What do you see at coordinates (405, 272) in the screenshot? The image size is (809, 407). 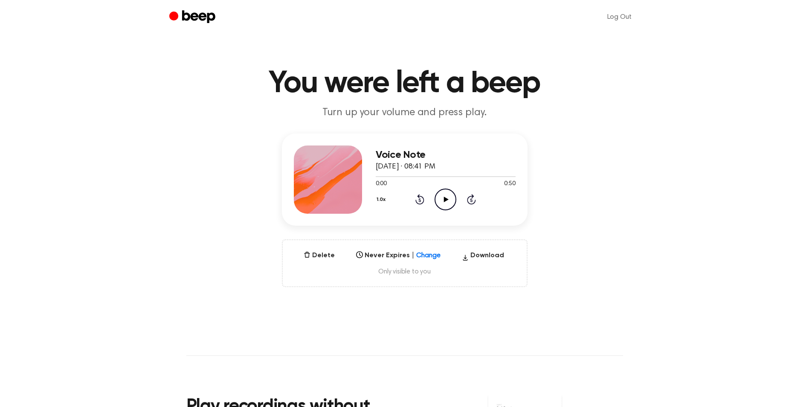 I see `span: Only visible to you` at bounding box center [405, 272].